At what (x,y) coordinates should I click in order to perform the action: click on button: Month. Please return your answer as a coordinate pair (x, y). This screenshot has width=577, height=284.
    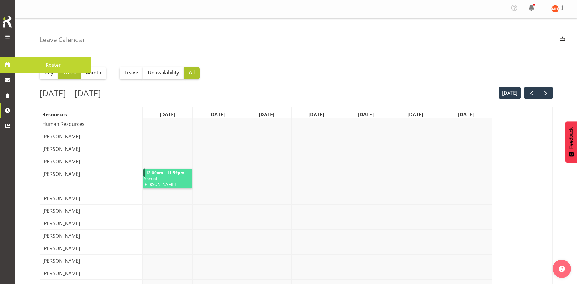
    Looking at the image, I should click on (93, 73).